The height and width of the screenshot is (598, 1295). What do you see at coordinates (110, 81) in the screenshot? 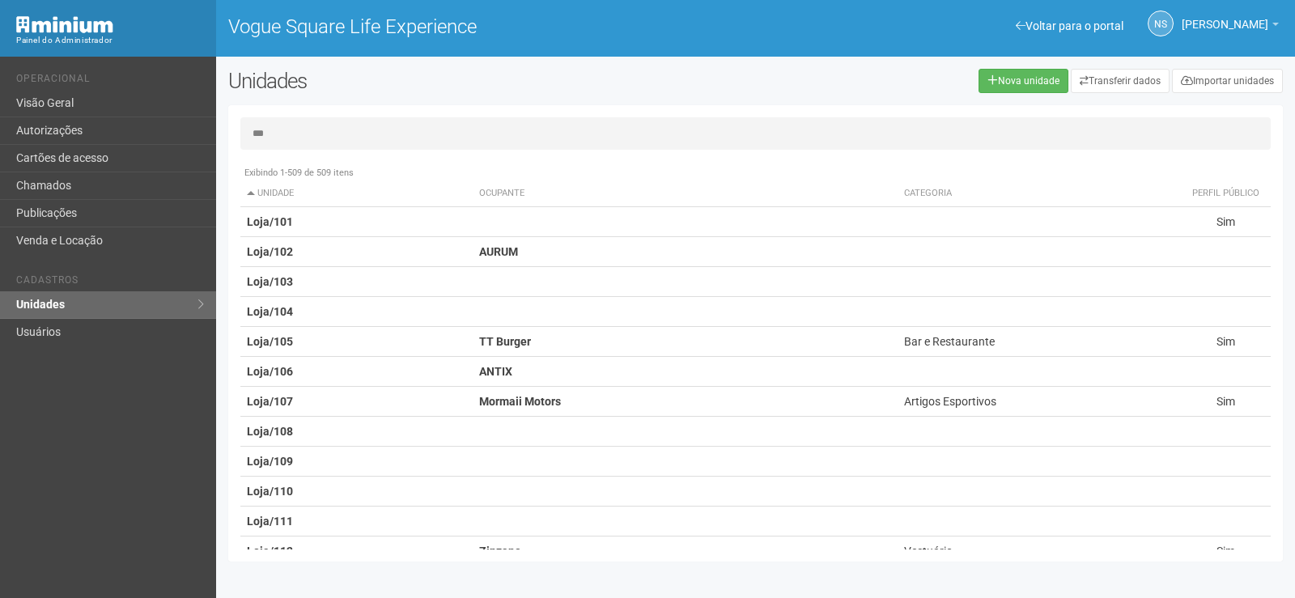
I see `li: Operacional` at bounding box center [110, 81].